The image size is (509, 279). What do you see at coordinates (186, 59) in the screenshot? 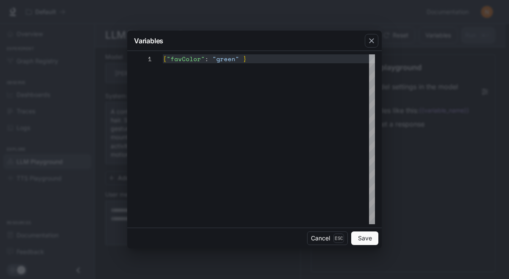
I see `span: "favColor"` at bounding box center [186, 59].